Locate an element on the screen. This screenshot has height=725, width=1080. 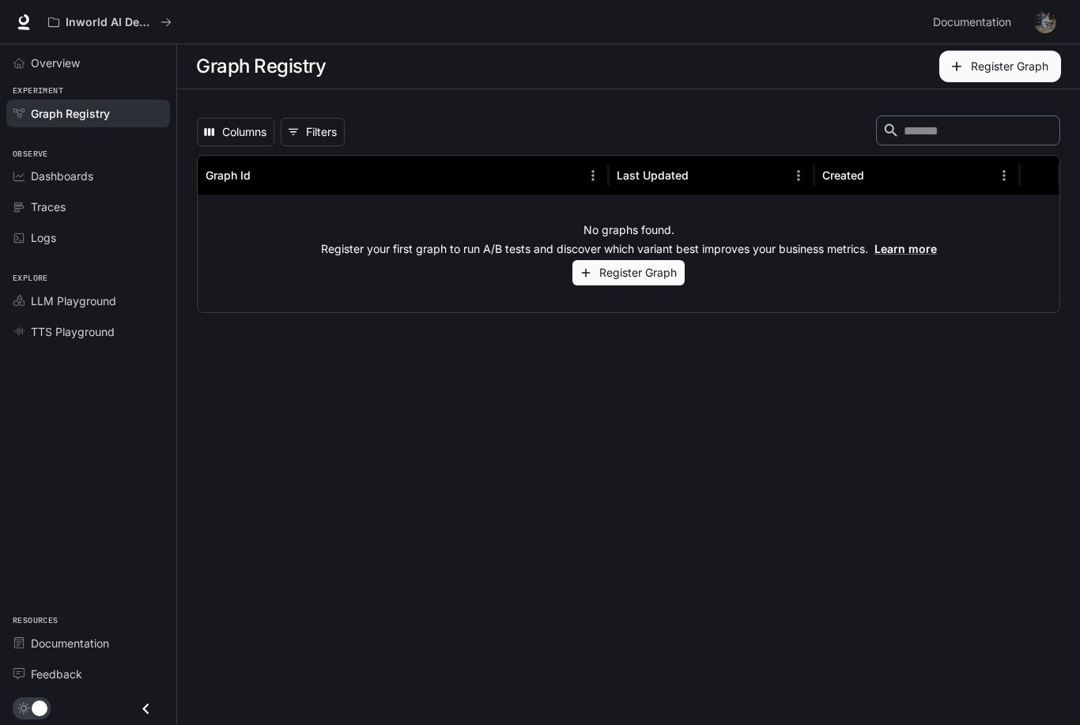
button: All workspaces is located at coordinates (110, 22).